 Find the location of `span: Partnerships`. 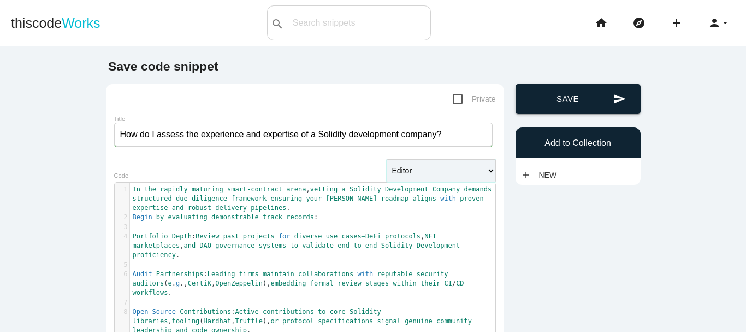

span: Partnerships is located at coordinates (180, 274).